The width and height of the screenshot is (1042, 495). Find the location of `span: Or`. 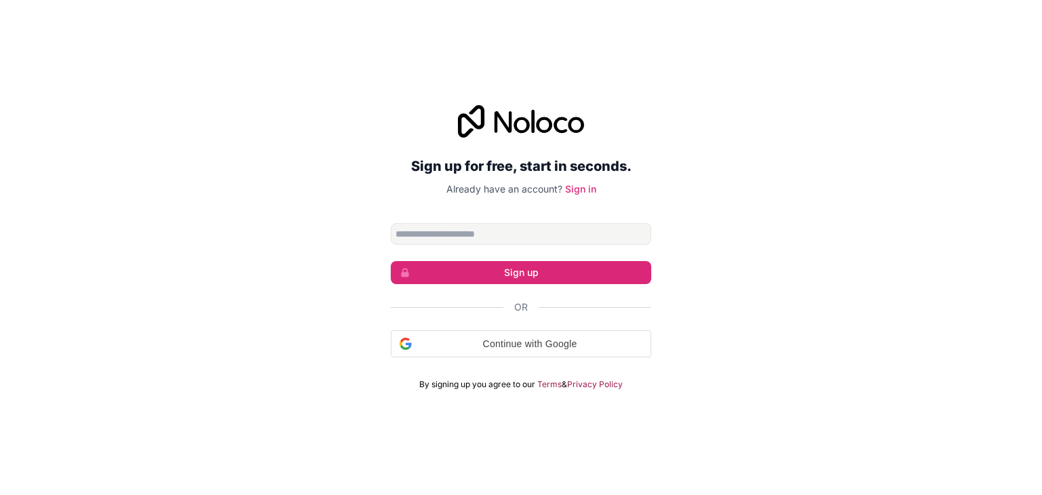

span: Or is located at coordinates (521, 307).